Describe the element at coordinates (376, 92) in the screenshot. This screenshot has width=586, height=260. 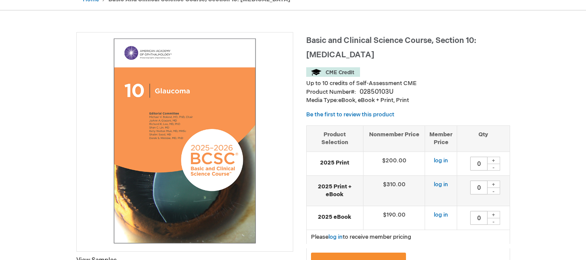
I see `div: 02850103U` at that location.